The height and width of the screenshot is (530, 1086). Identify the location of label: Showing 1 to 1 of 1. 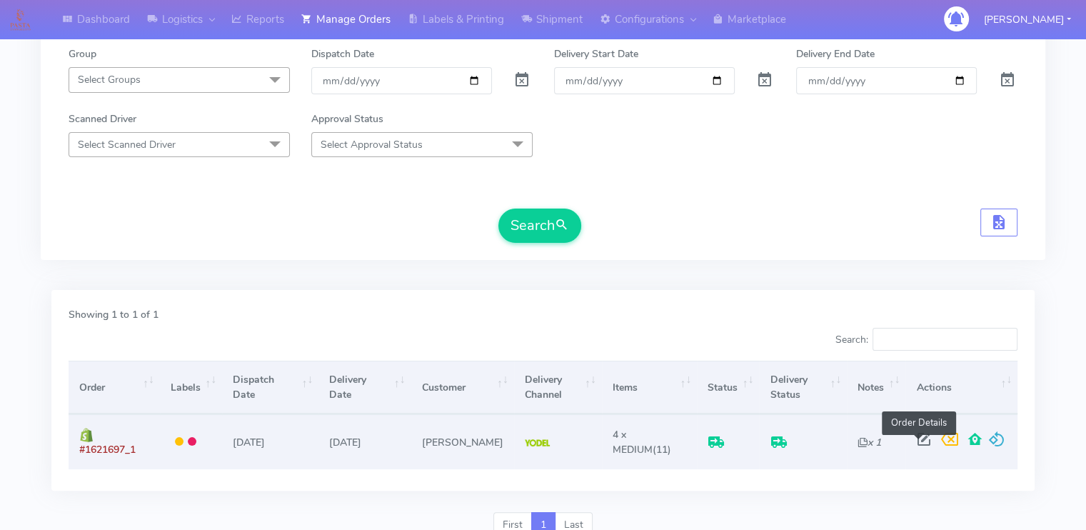
(113, 314).